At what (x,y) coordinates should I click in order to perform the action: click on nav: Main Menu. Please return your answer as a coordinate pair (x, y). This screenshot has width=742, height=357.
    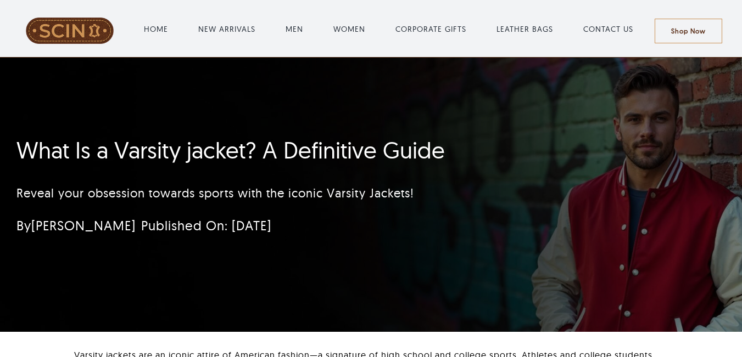
    Looking at the image, I should click on (389, 29).